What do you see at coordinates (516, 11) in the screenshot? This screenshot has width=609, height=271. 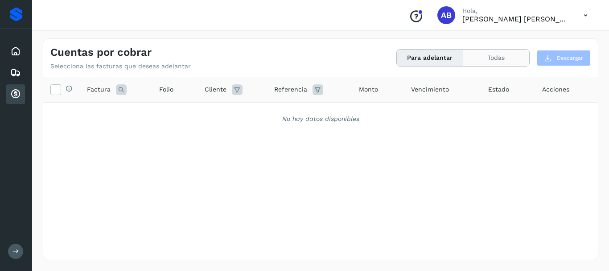 I see `p: Hola,` at bounding box center [516, 11].